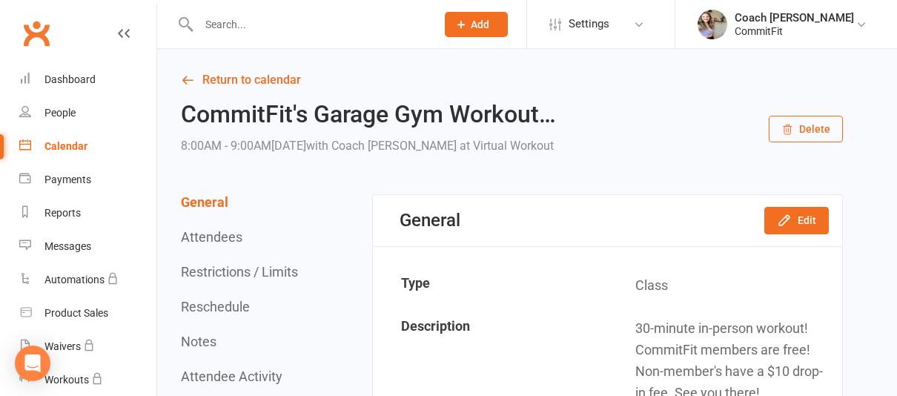 The height and width of the screenshot is (396, 897). What do you see at coordinates (713, 24) in the screenshot?
I see `img: thumb_image1716750950.png` at bounding box center [713, 24].